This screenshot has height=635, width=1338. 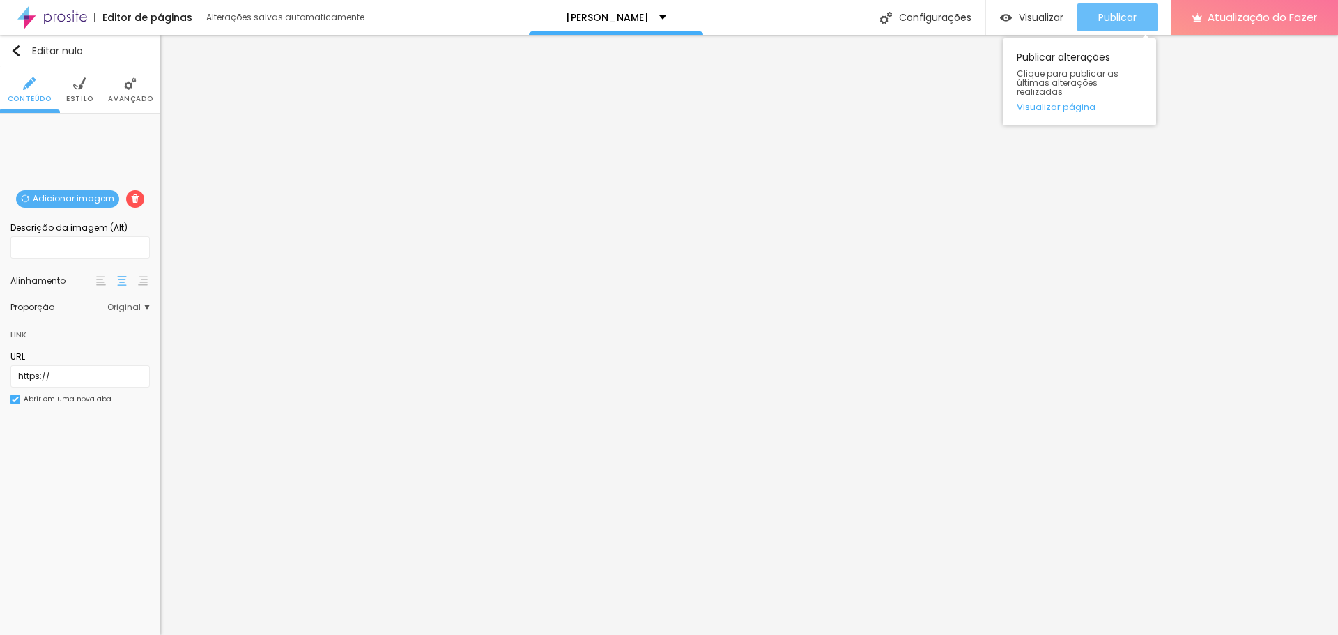 I want to click on font: Editor de páginas, so click(x=147, y=17).